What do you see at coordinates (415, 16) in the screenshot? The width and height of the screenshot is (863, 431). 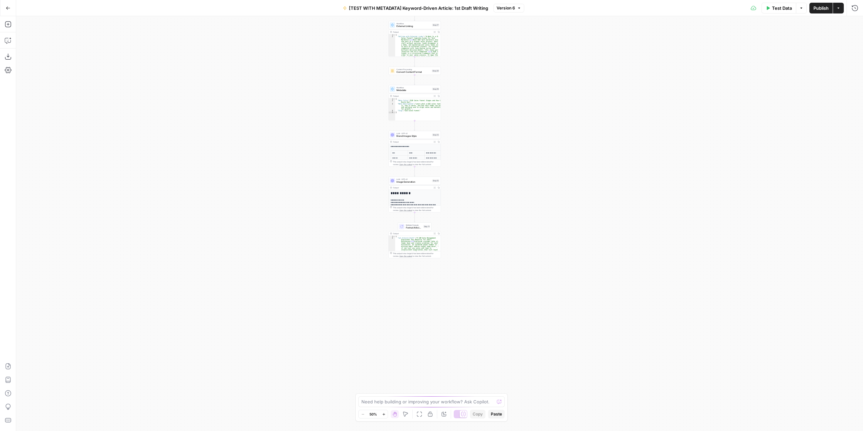 I see `g: Edge from step_16 to step_17` at bounding box center [415, 16].